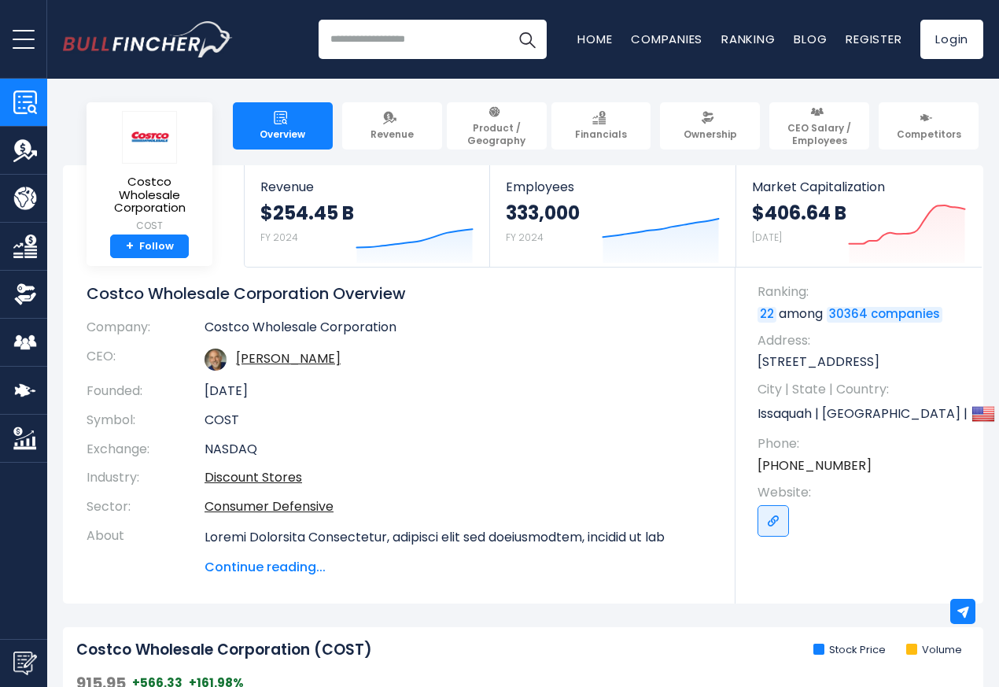 The height and width of the screenshot is (687, 999). I want to click on th: Industry:, so click(145, 477).